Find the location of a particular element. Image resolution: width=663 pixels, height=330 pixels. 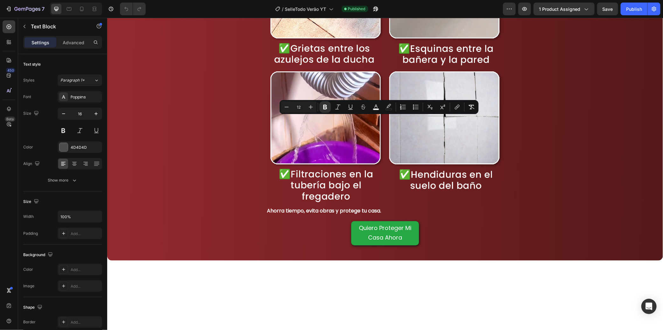

div: 4D4D4D is located at coordinates (86, 147).